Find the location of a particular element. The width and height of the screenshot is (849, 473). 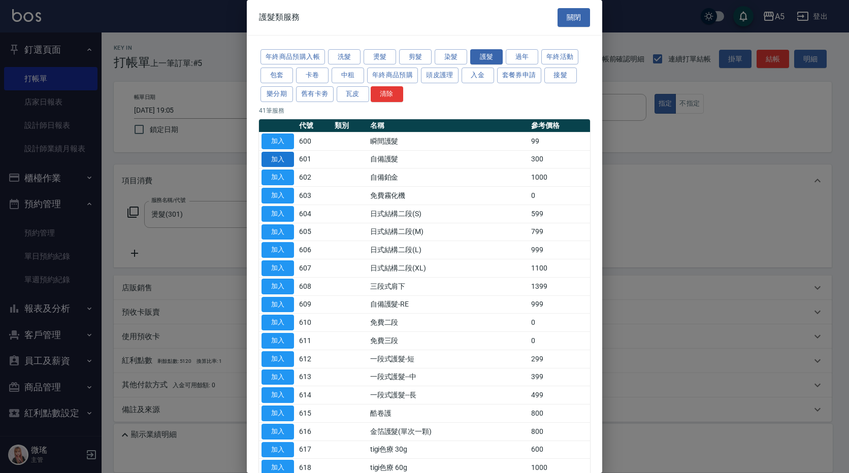

button: 包套 is located at coordinates (277, 75).